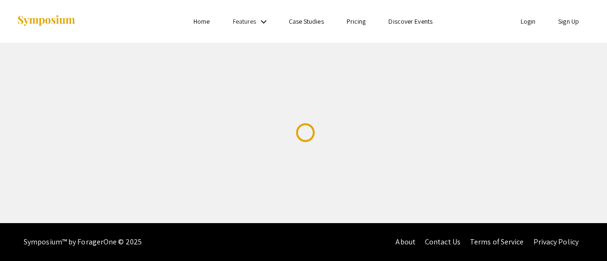 Image resolution: width=607 pixels, height=261 pixels. I want to click on a: Discover Events, so click(410, 21).